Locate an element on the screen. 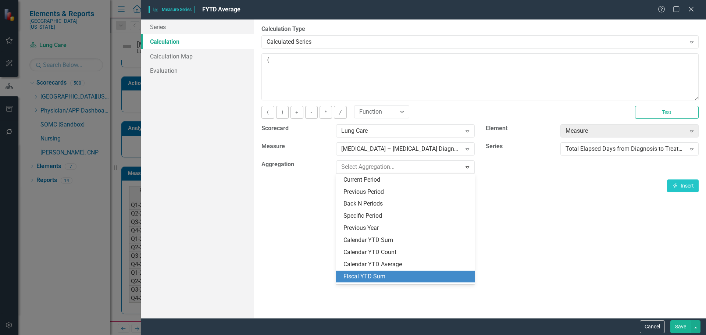 The height and width of the screenshot is (335, 706). div: Calculated Series is located at coordinates (476, 42).